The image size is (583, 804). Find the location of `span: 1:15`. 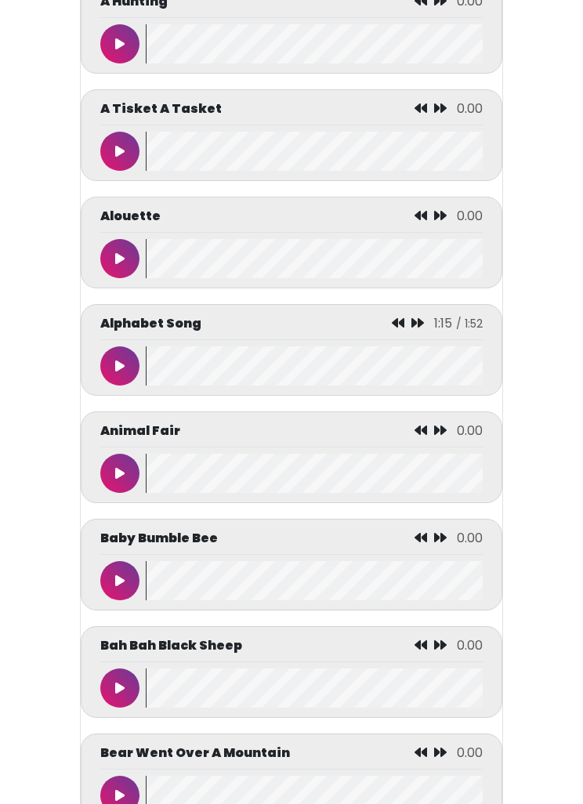

span: 1:15 is located at coordinates (443, 323).